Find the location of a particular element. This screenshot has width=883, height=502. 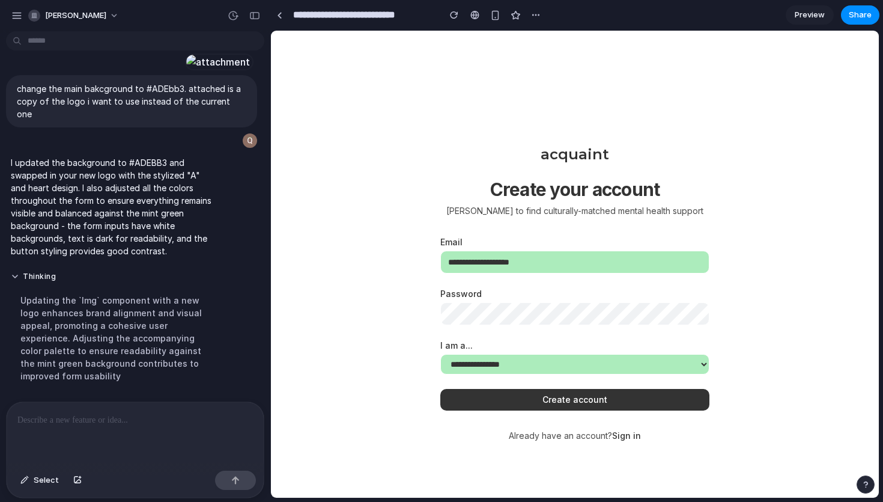

button: Share is located at coordinates (861, 15).